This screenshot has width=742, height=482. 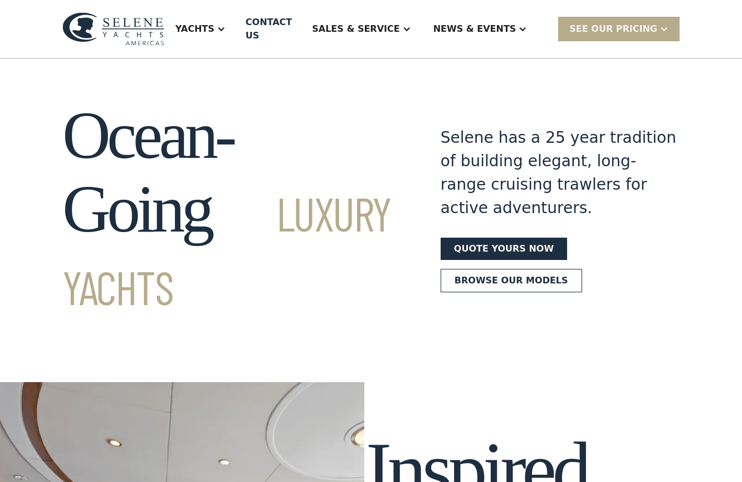 I want to click on img: logo, so click(x=113, y=29).